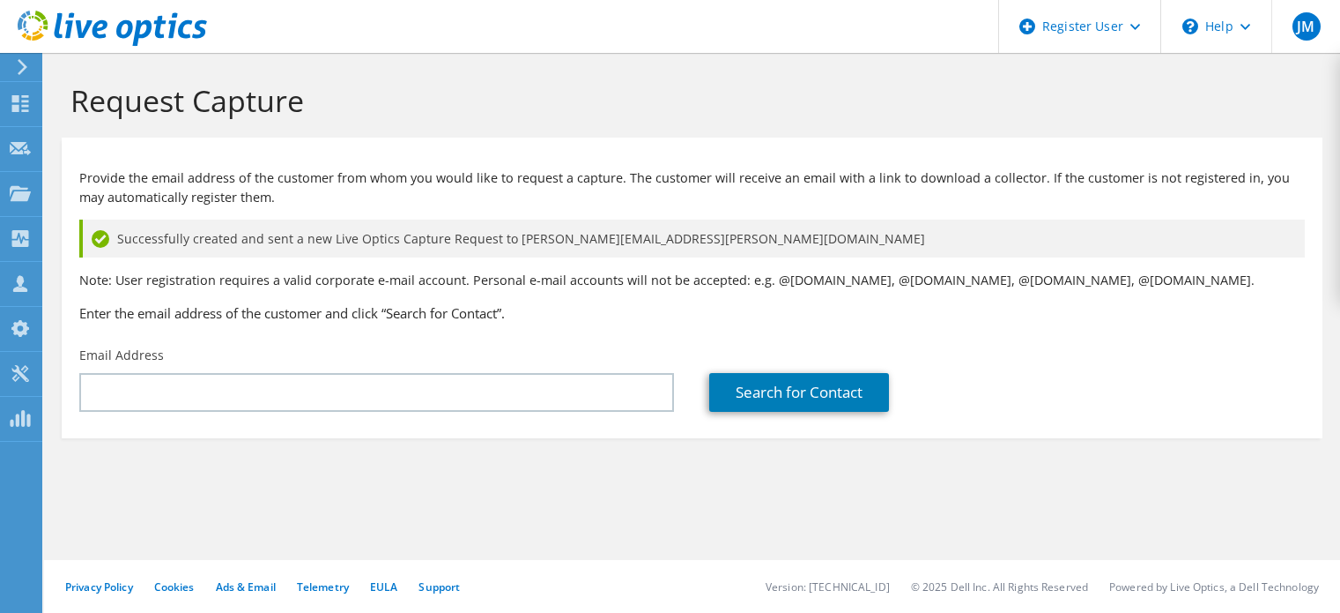 Image resolution: width=1340 pixels, height=613 pixels. I want to click on a: Ads & Email, so click(246, 586).